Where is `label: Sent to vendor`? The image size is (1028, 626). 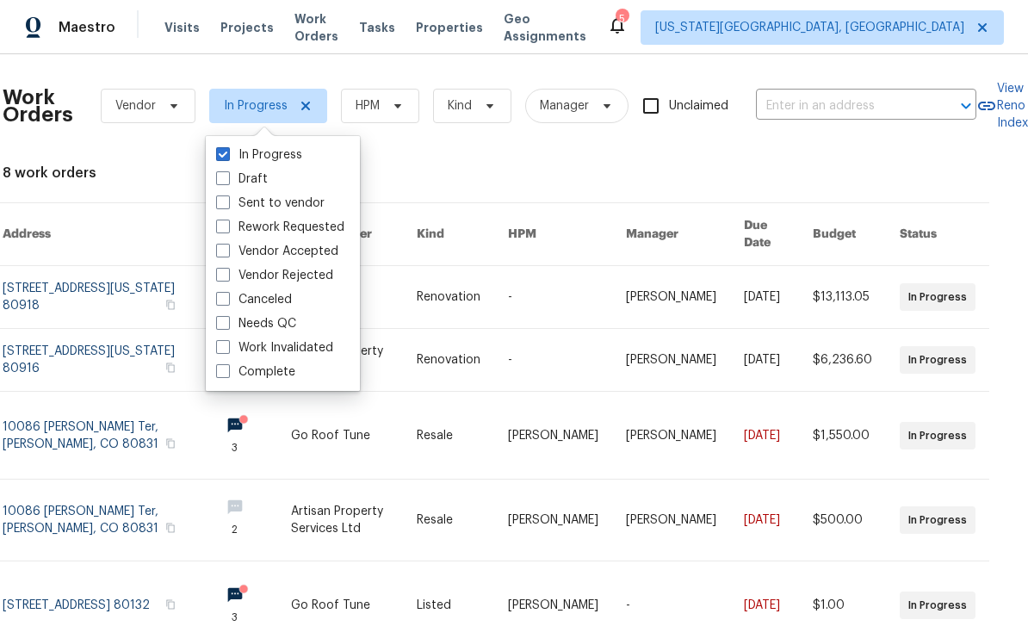
label: Sent to vendor is located at coordinates (270, 203).